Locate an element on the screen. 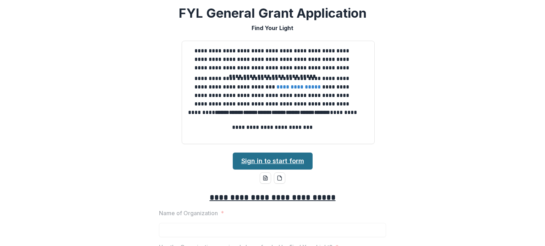 The image size is (545, 246). button: pdf-download is located at coordinates (279, 178).